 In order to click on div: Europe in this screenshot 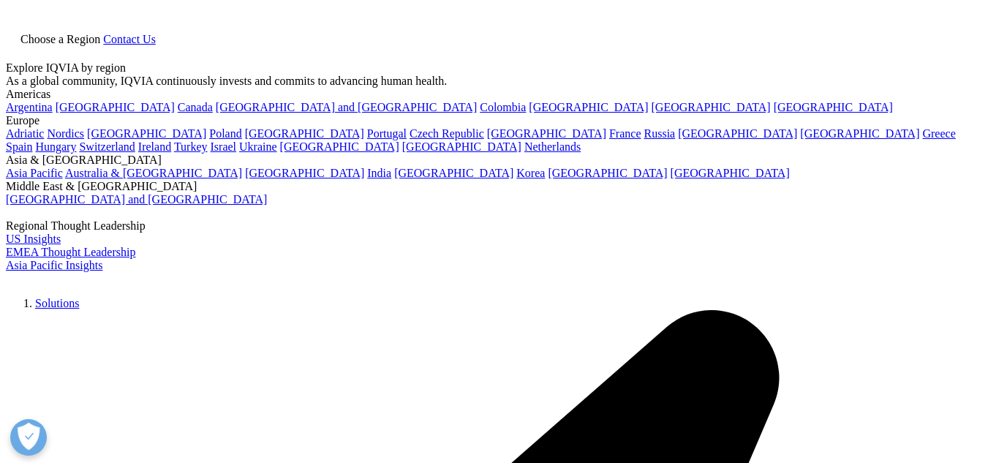, I will do `click(494, 121)`.